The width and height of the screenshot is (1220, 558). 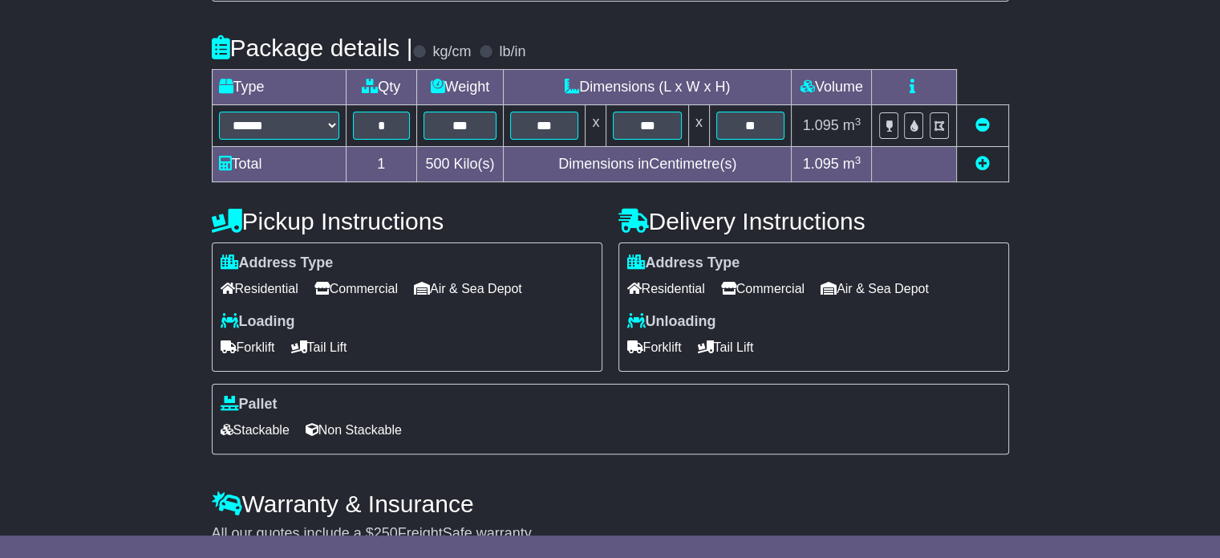 What do you see at coordinates (381, 87) in the screenshot?
I see `td: Qty` at bounding box center [381, 87].